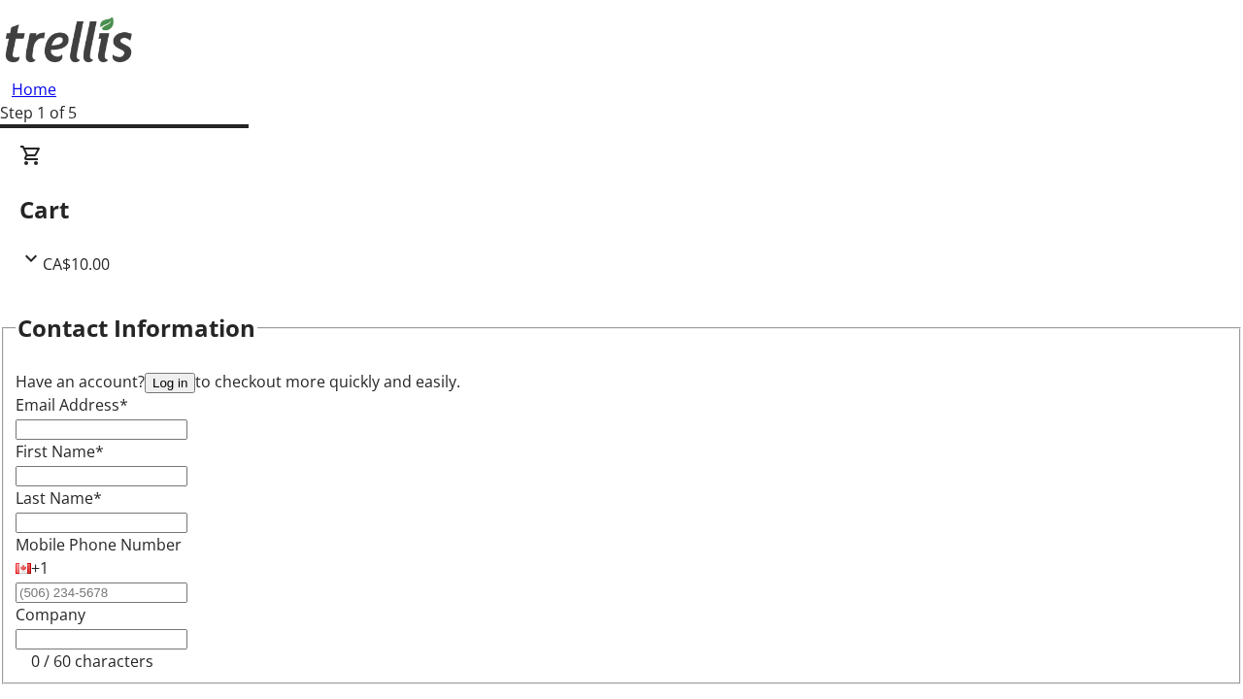 This screenshot has height=699, width=1243. I want to click on button: Log in, so click(170, 383).